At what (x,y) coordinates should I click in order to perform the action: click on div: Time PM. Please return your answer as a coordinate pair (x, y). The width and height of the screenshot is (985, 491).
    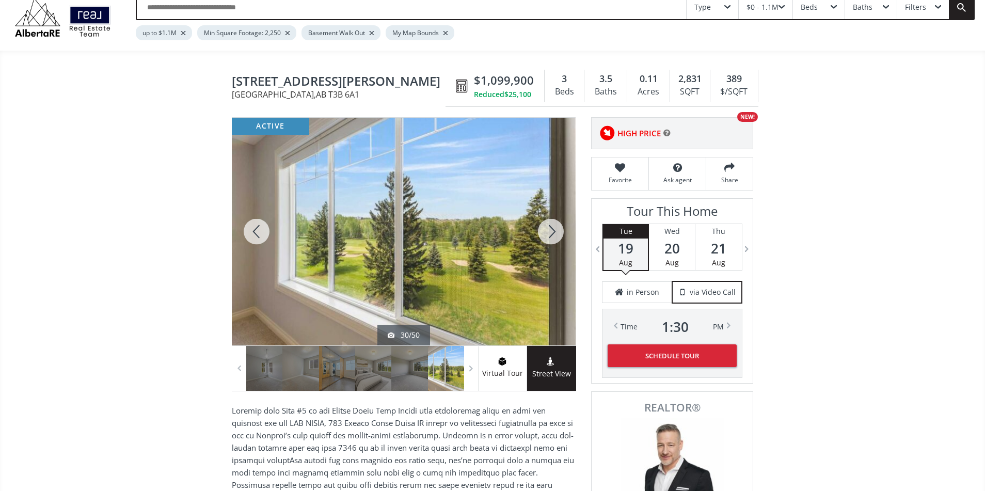
    Looking at the image, I should click on (672, 327).